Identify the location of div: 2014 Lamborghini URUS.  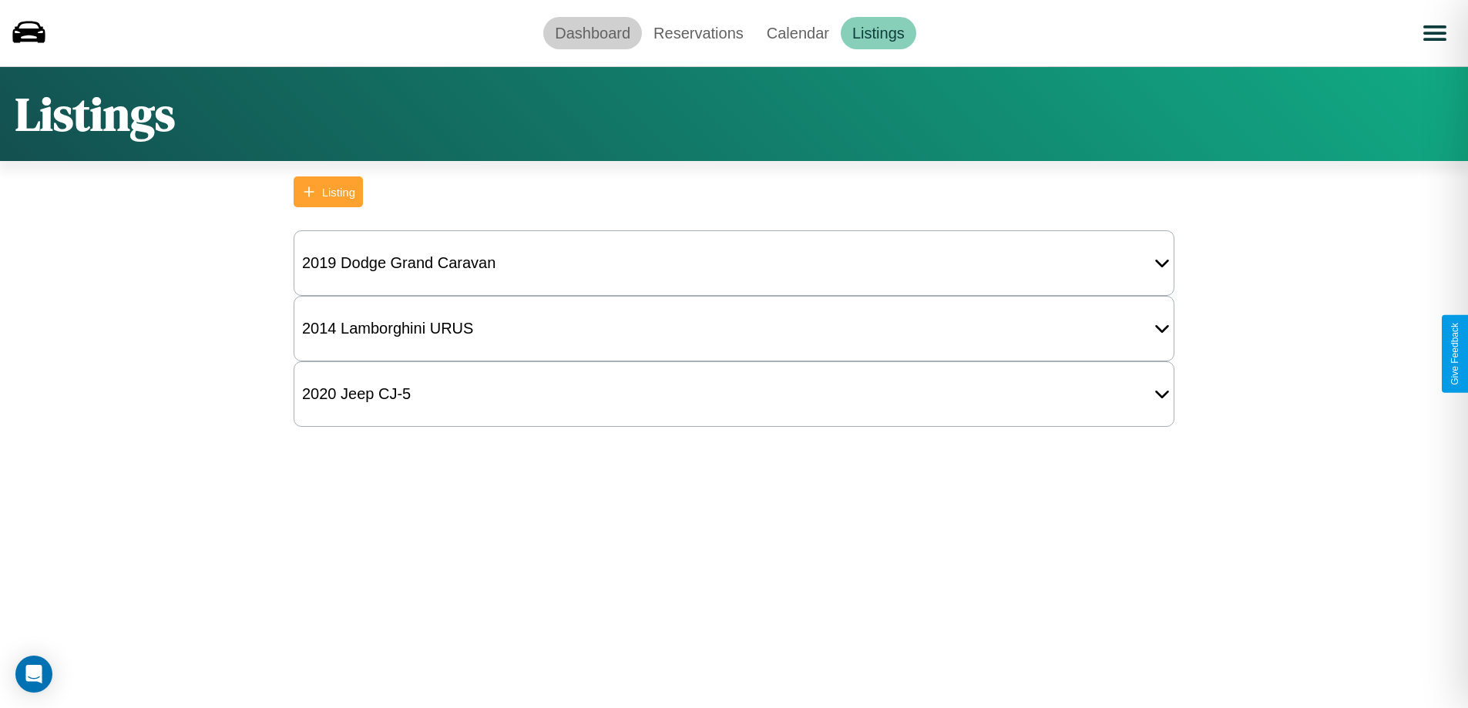
(387, 328).